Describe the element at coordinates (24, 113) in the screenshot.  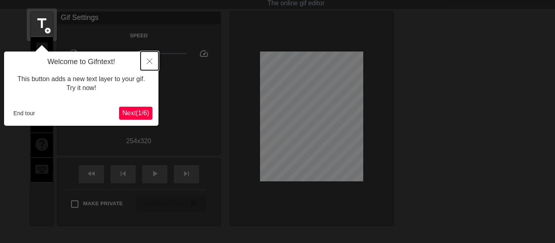
I see `button: End tour` at that location.